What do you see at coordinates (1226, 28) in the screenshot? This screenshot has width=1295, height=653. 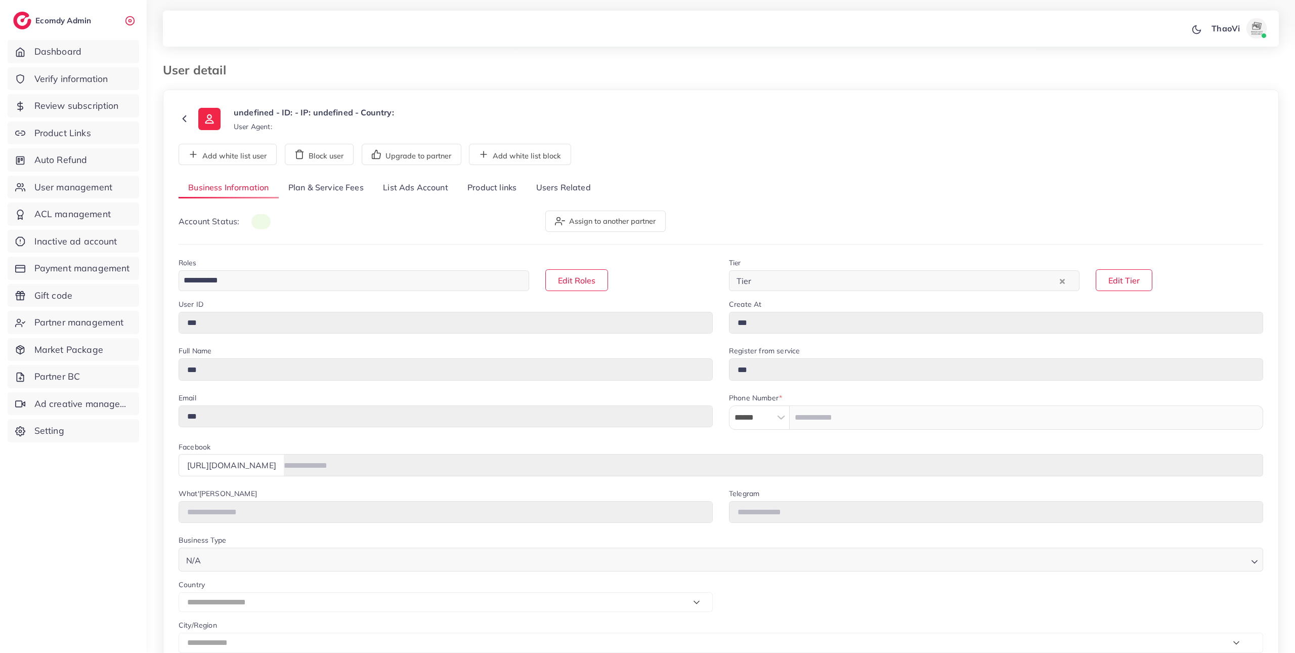 I see `p: ThaoVi` at bounding box center [1226, 28].